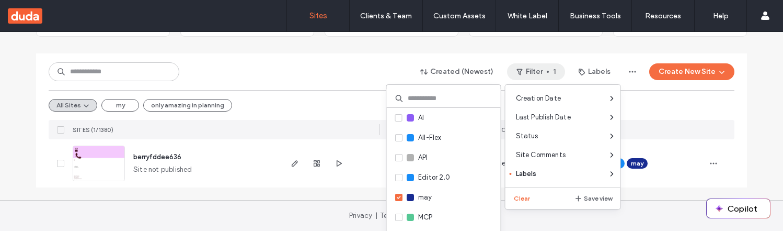 Image resolution: width=783 pixels, height=231 pixels. What do you see at coordinates (421, 118) in the screenshot?
I see `span: AI` at bounding box center [421, 118].